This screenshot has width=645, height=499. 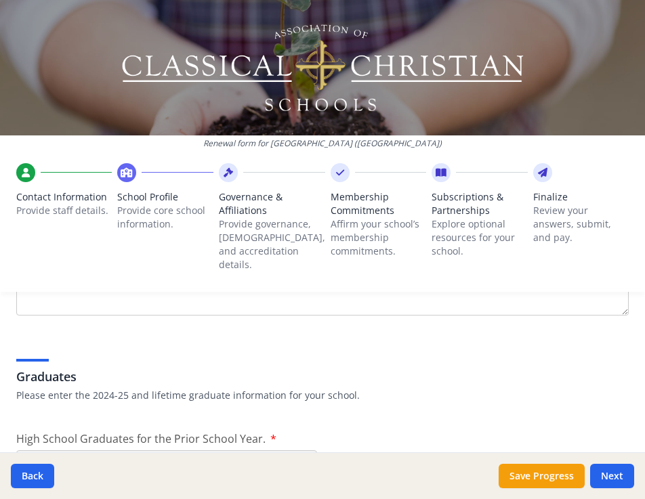 I want to click on span: Governance & Affiliations, so click(x=272, y=204).